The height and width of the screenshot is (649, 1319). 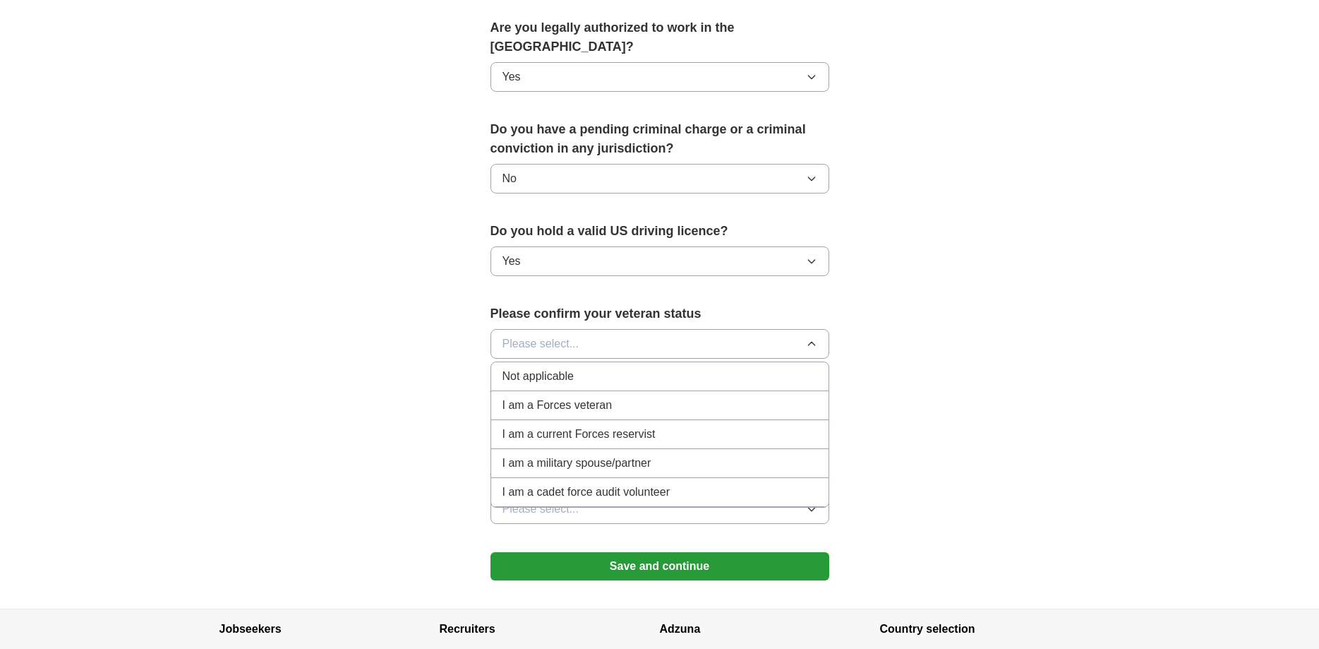 What do you see at coordinates (558, 405) in the screenshot?
I see `span: I am a Forces veteran` at bounding box center [558, 405].